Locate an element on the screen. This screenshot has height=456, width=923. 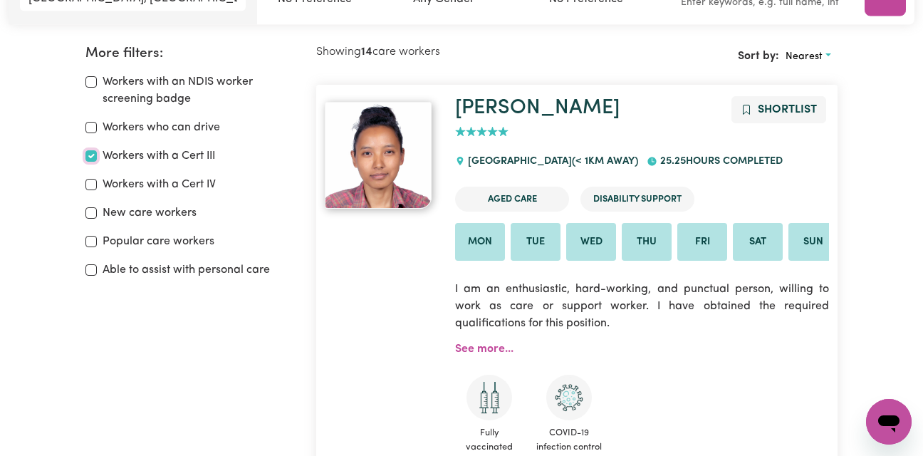
label: Workers with a Cert III is located at coordinates (159, 156).